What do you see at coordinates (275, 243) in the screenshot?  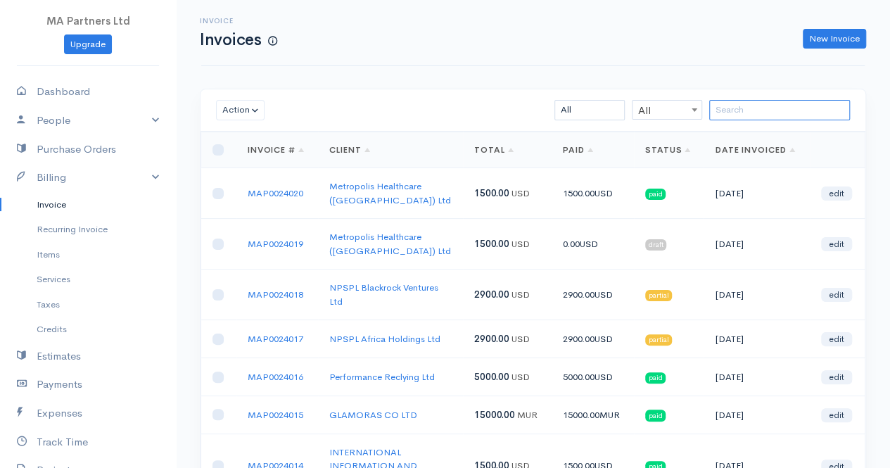 I see `a: MAP0024019` at bounding box center [275, 243].